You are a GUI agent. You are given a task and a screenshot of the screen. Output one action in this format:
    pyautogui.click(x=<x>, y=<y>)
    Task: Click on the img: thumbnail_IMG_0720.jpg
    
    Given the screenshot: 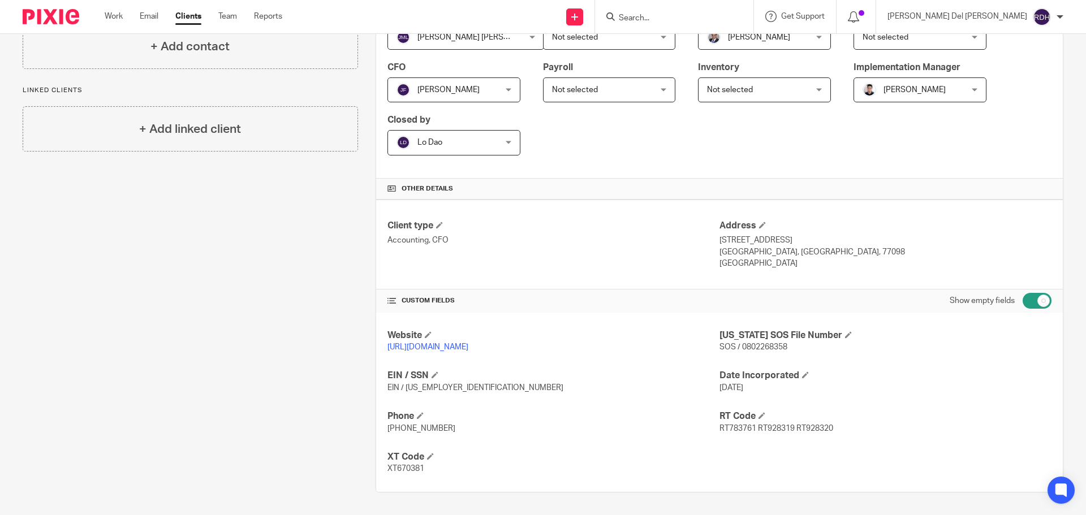 What is the action you would take?
    pyautogui.click(x=714, y=37)
    